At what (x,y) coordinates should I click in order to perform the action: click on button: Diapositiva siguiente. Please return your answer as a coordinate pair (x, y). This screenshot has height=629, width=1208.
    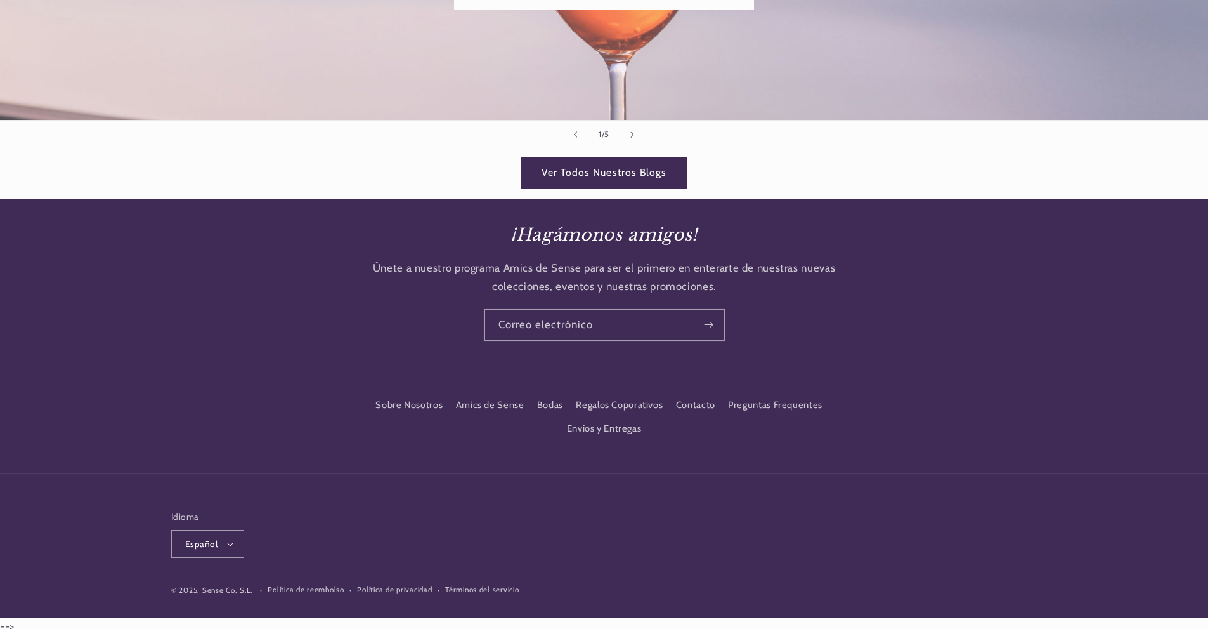
    Looking at the image, I should click on (633, 134).